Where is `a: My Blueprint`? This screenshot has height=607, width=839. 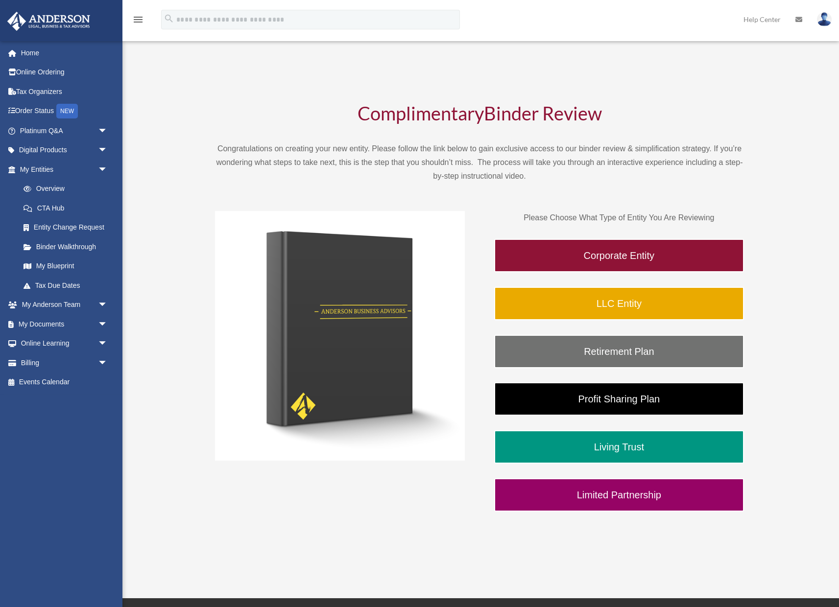
a: My Blueprint is located at coordinates (68, 266).